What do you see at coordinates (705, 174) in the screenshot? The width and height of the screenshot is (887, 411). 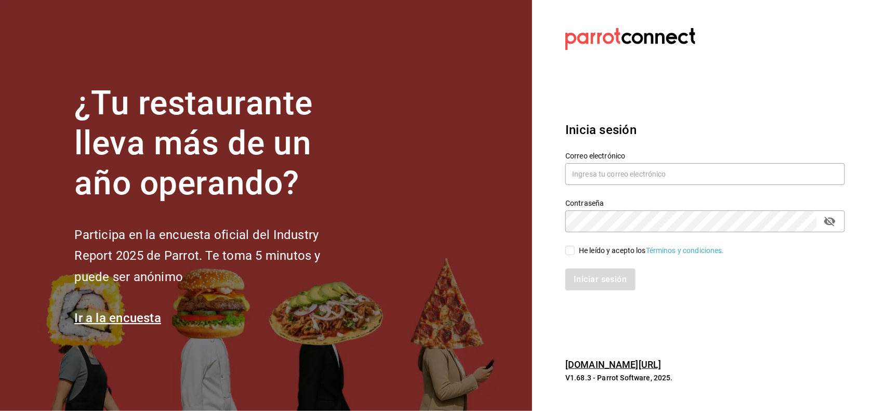 I see `input: Ingresa tu correo electrónico` at bounding box center [705, 174].